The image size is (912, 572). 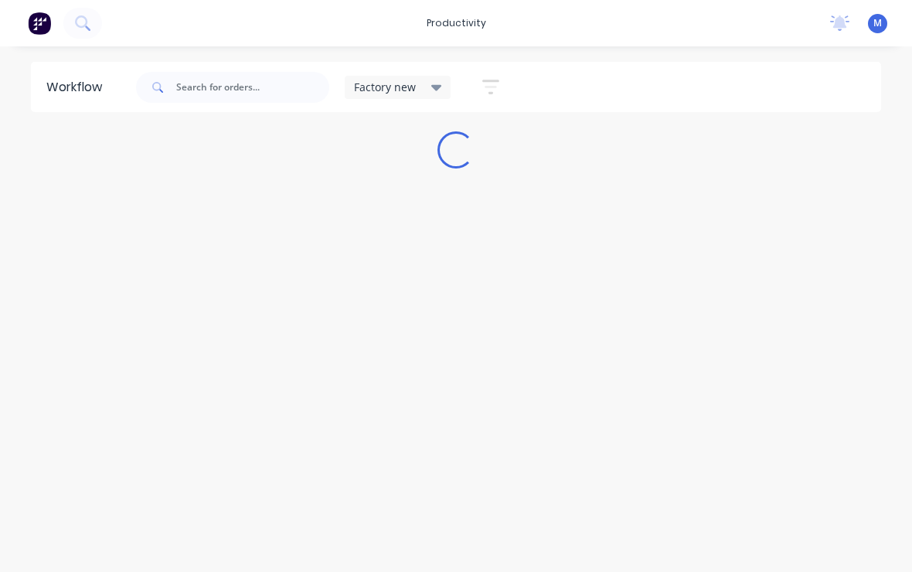 I want to click on img: Factory, so click(x=39, y=23).